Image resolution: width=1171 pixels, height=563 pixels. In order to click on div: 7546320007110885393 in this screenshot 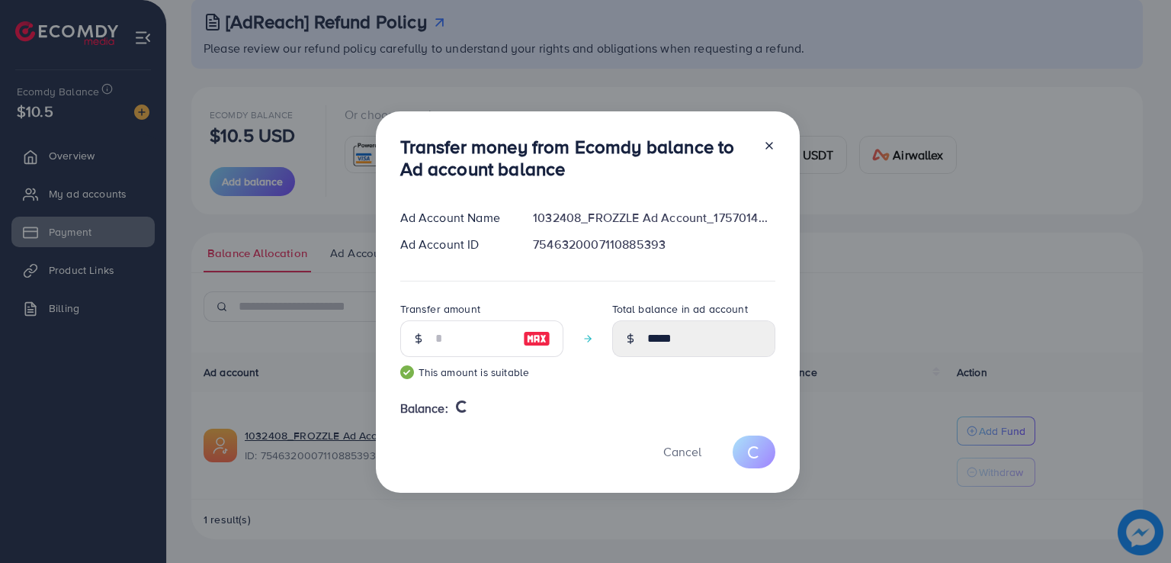, I will do `click(654, 244)`.